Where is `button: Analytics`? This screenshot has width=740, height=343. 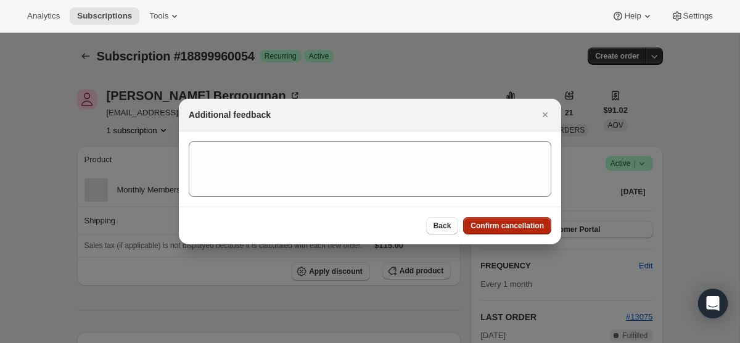 button: Analytics is located at coordinates (43, 16).